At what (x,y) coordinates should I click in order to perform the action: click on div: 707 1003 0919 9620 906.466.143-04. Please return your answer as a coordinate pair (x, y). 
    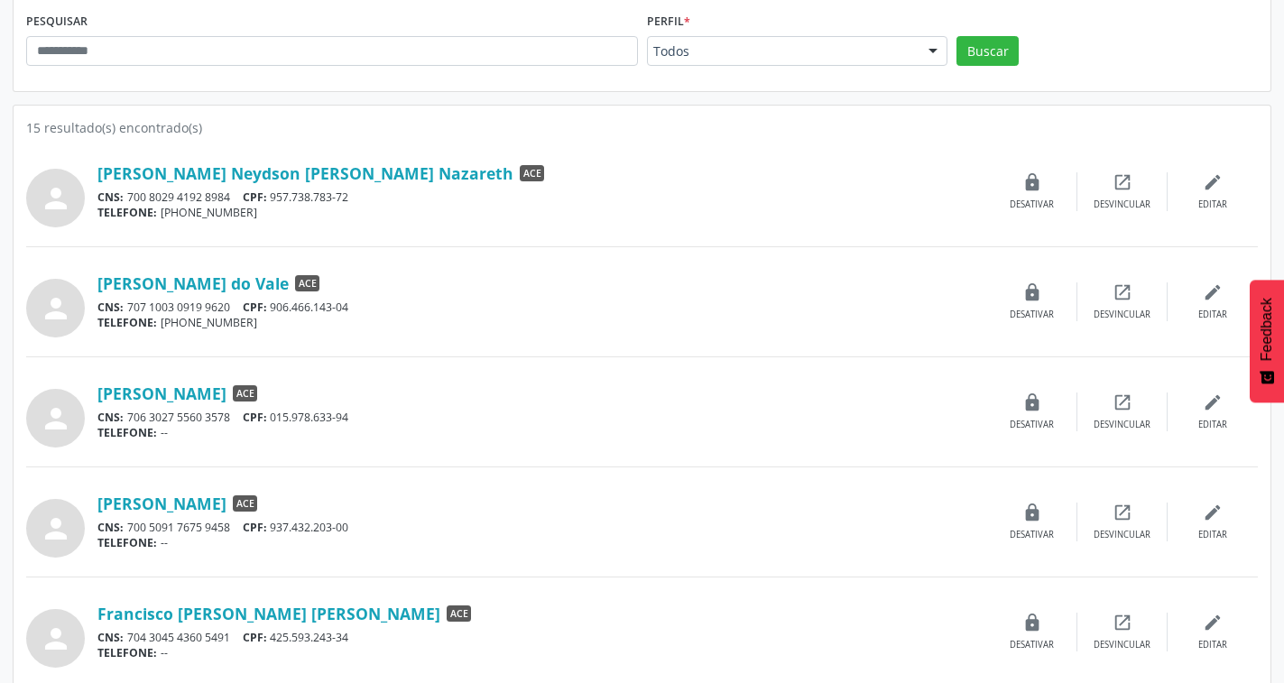
    Looking at the image, I should click on (542, 307).